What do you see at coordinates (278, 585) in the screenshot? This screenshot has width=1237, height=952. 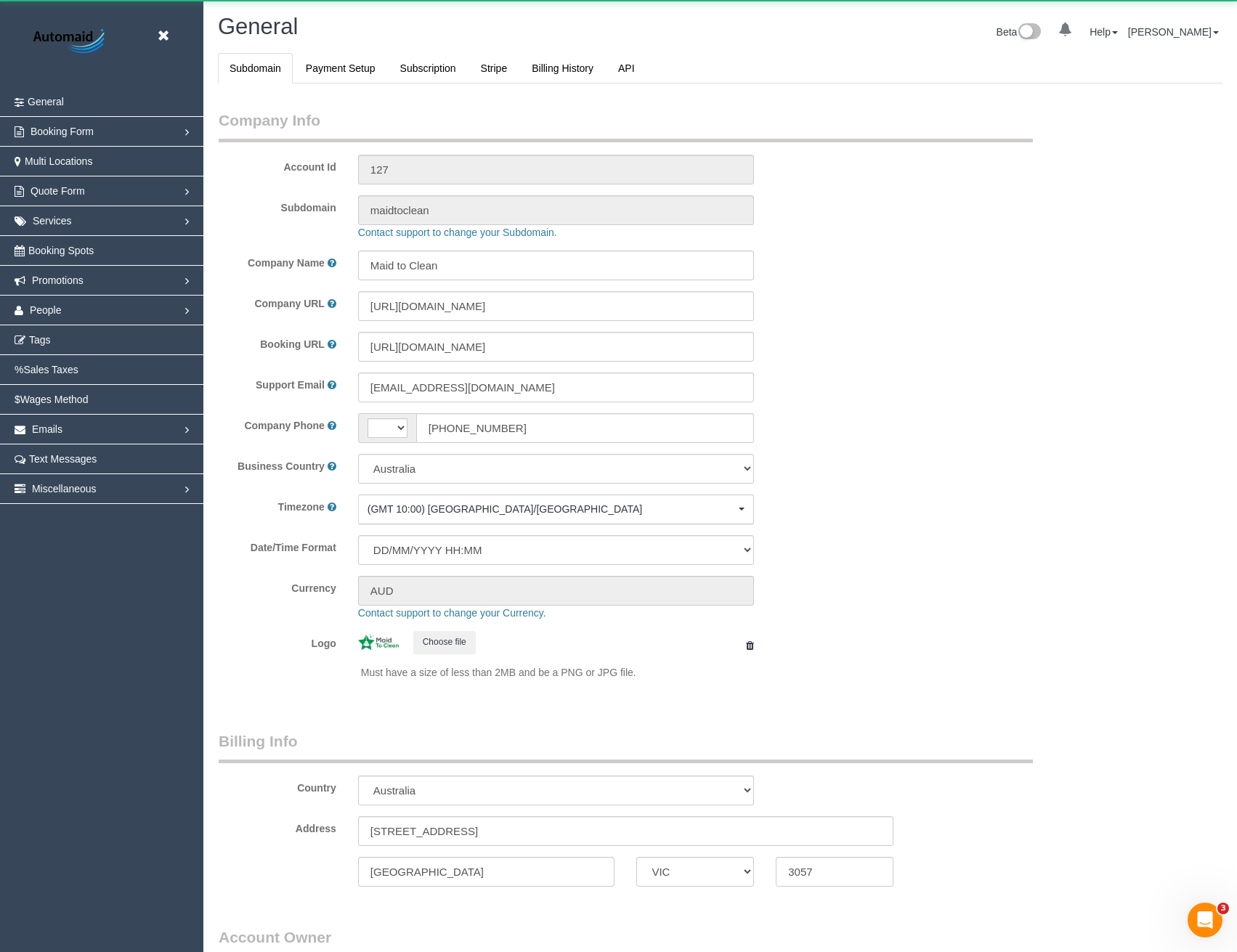 I see `label: Currency` at bounding box center [278, 585].